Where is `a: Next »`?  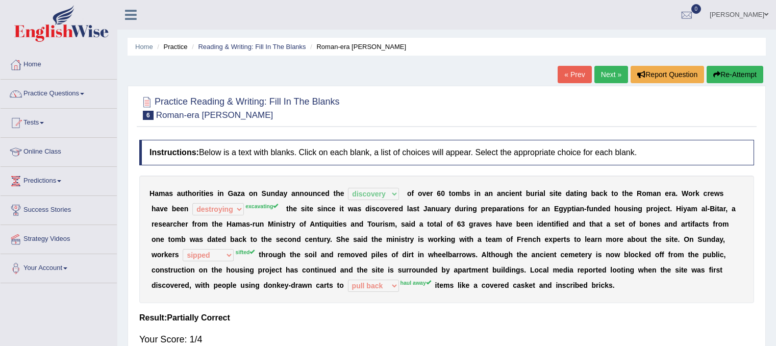
a: Next » is located at coordinates (611, 74).